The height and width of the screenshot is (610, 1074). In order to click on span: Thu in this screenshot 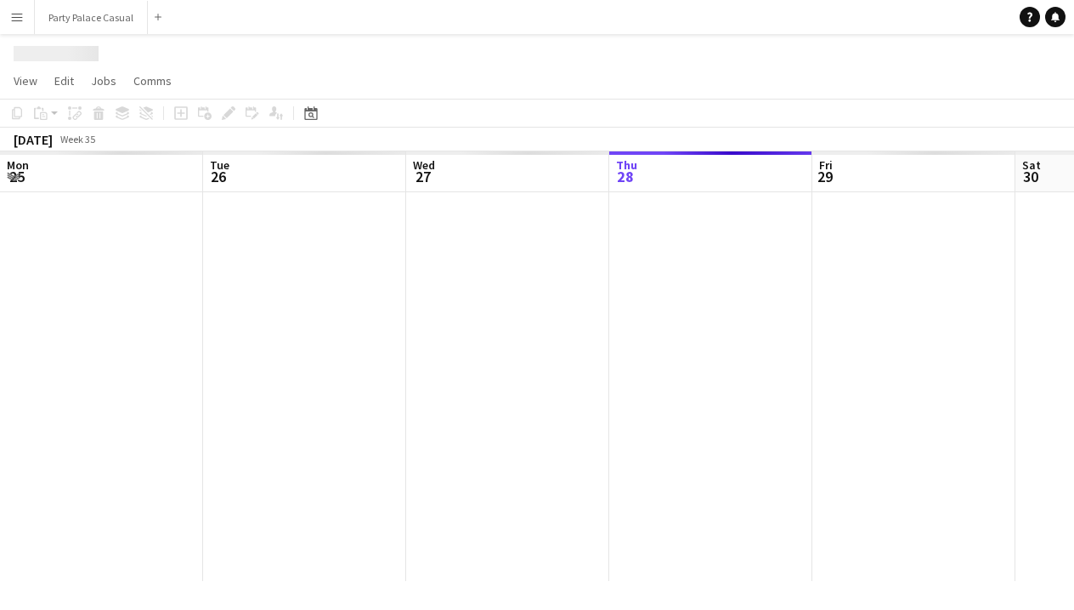, I will do `click(627, 165)`.